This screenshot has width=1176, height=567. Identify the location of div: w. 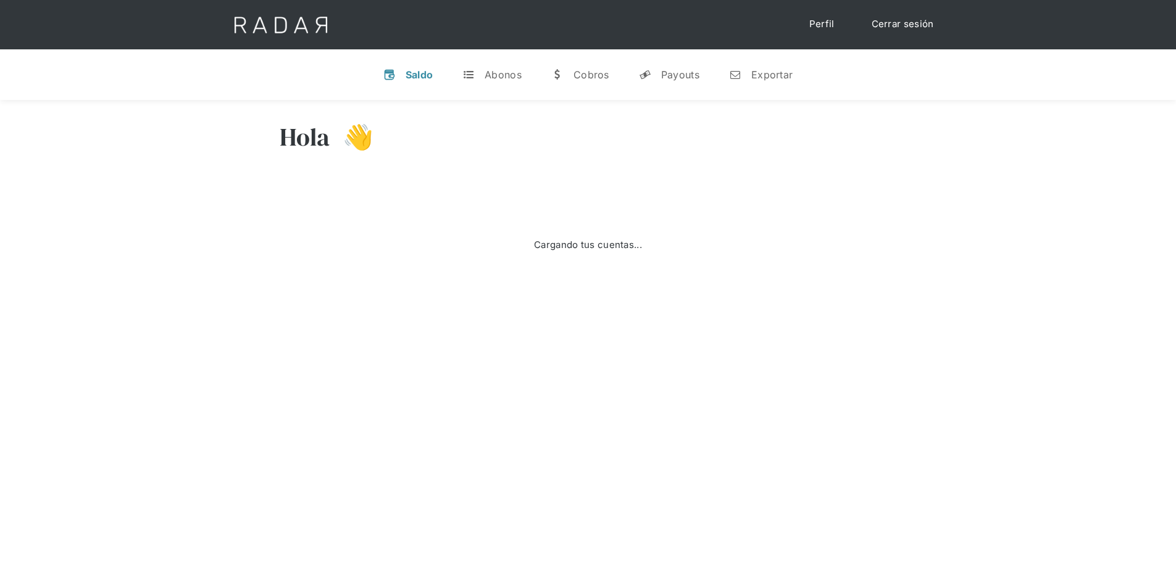
(558, 75).